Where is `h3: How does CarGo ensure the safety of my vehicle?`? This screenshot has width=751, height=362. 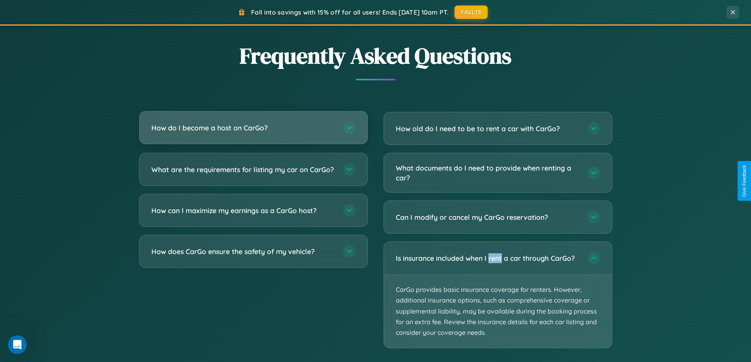 h3: How does CarGo ensure the safety of my vehicle? is located at coordinates (243, 251).